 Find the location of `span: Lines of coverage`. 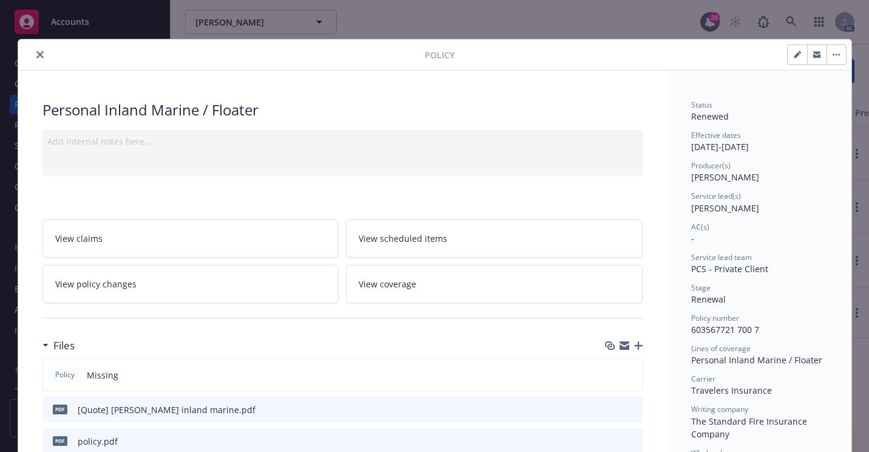

span: Lines of coverage is located at coordinates (721, 348).